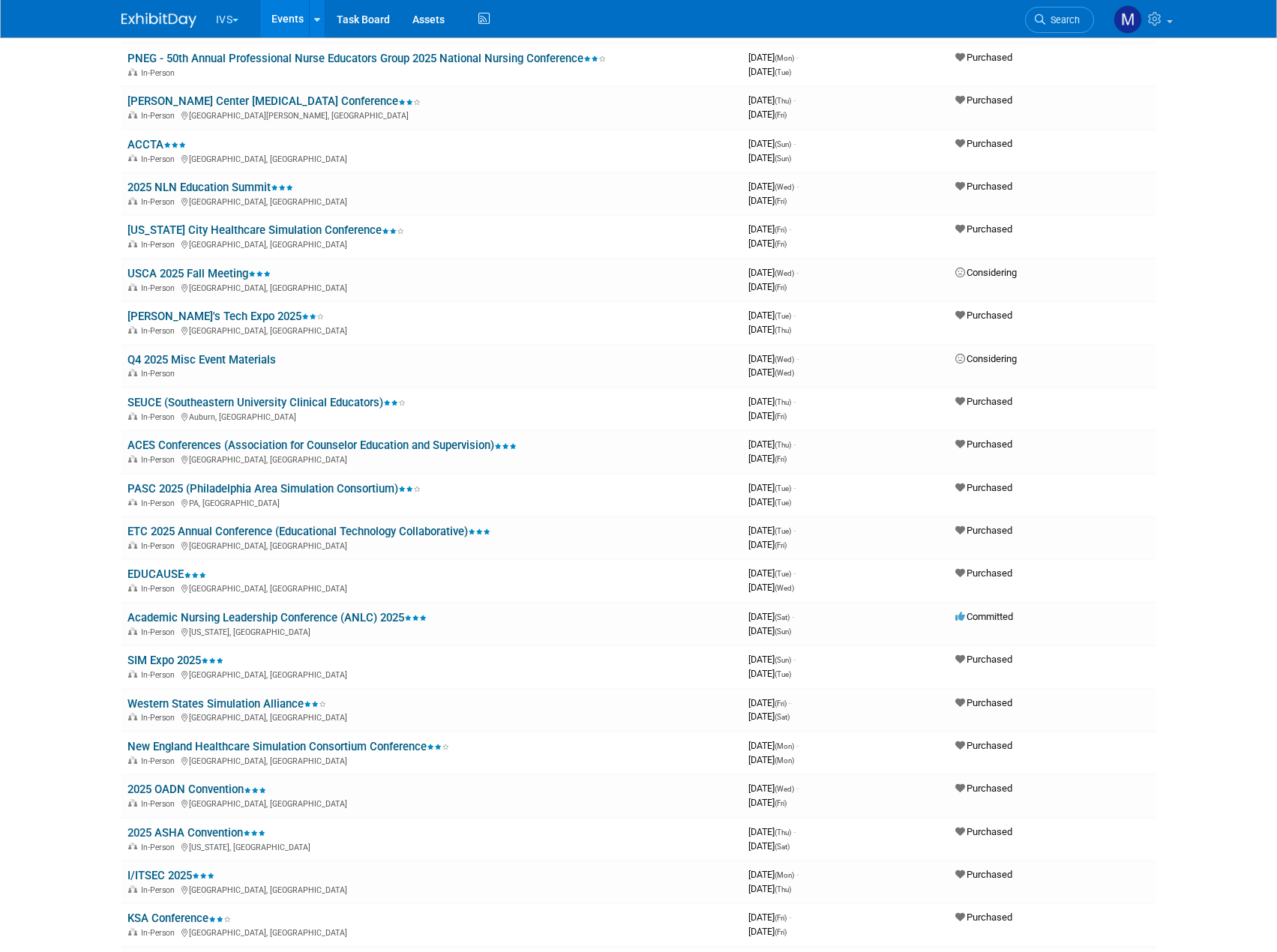 Image resolution: width=1277 pixels, height=952 pixels. I want to click on a: New England Healthcare Simulation Consortium Conference, so click(288, 747).